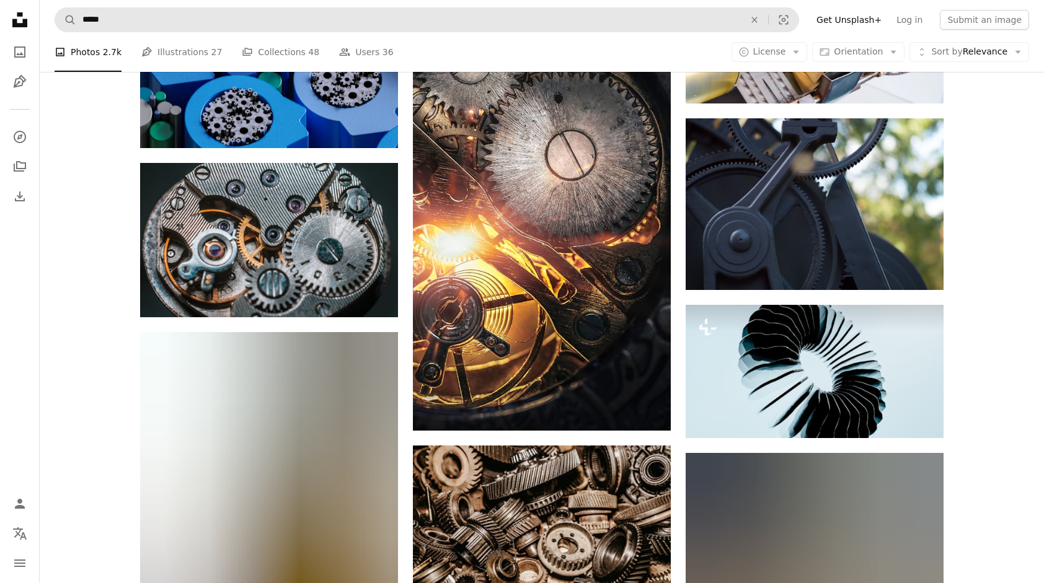  Describe the element at coordinates (66, 20) in the screenshot. I see `button: Search Unsplash` at that location.